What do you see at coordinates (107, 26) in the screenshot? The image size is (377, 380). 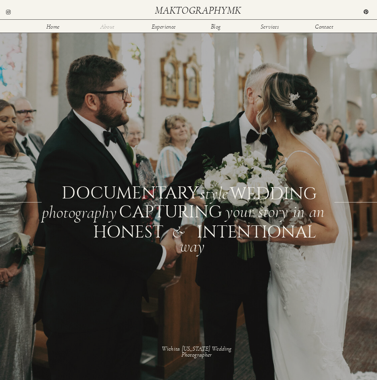 I see `a: About` at bounding box center [107, 26].